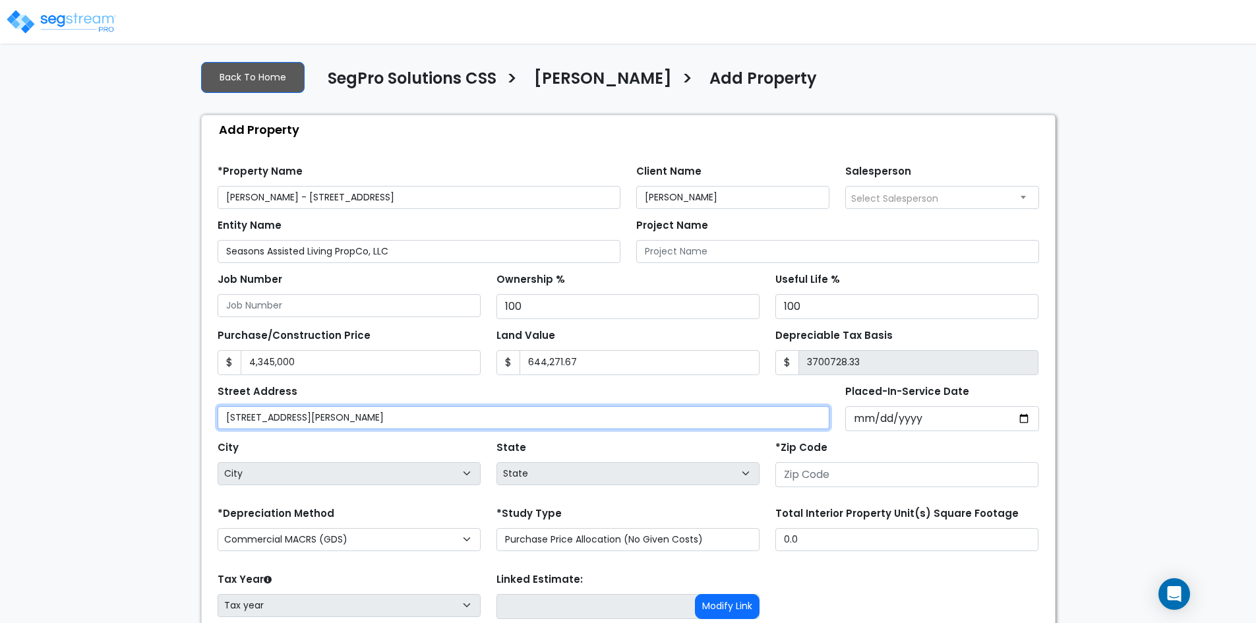  Describe the element at coordinates (672, 225) in the screenshot. I see `label: Project Name` at that location.